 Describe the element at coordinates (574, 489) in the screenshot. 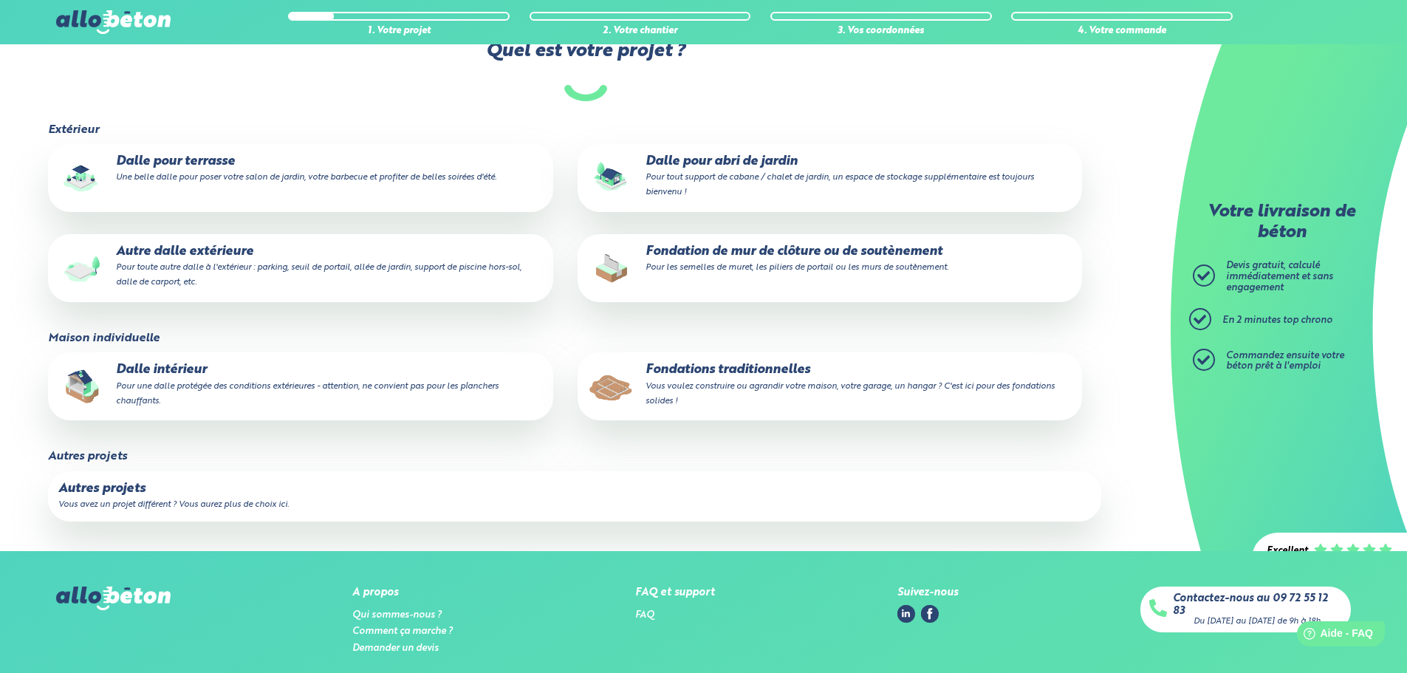

I see `p: Autres projets` at that location.